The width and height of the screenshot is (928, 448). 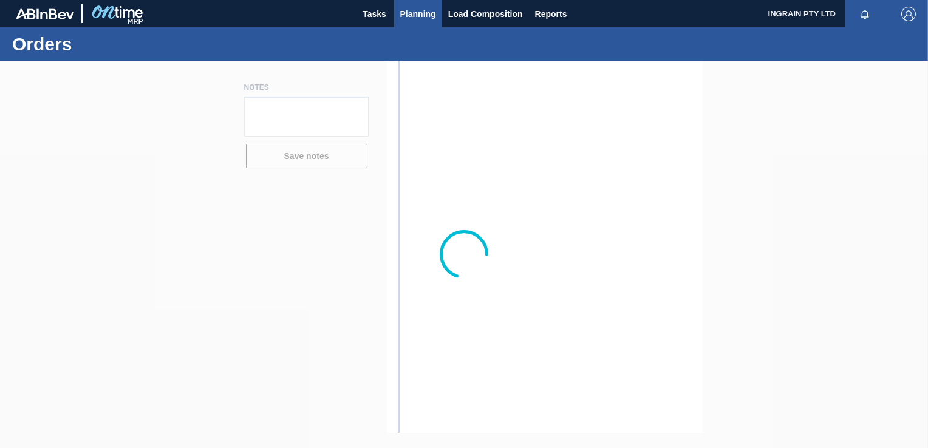 What do you see at coordinates (45, 14) in the screenshot?
I see `img: TNhmsLtSVTkK8tSr43FrP2fwEKptu5GPRR3wAAAABJRU5ErkJggg==` at bounding box center [45, 14].